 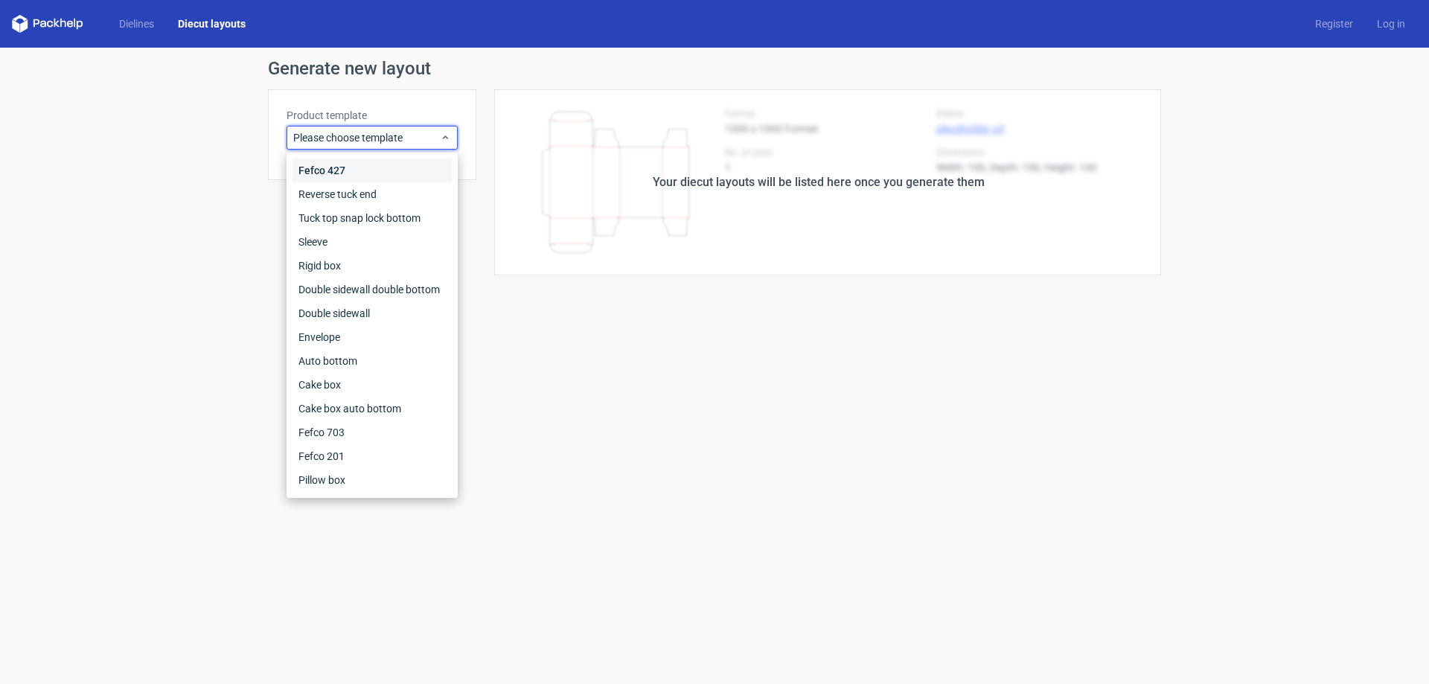 I want to click on div: Reverse tuck end, so click(x=372, y=194).